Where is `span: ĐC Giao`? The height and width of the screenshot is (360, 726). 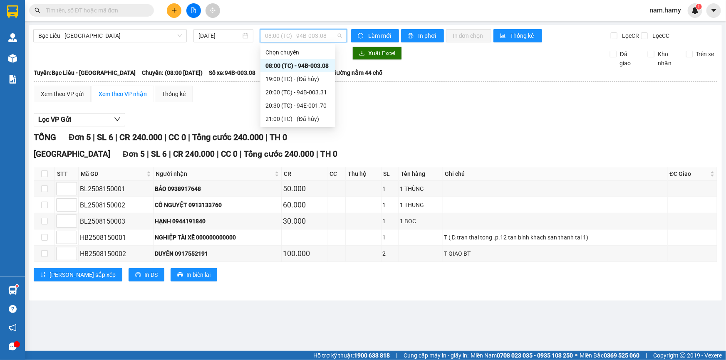 span: ĐC Giao is located at coordinates (689, 174).